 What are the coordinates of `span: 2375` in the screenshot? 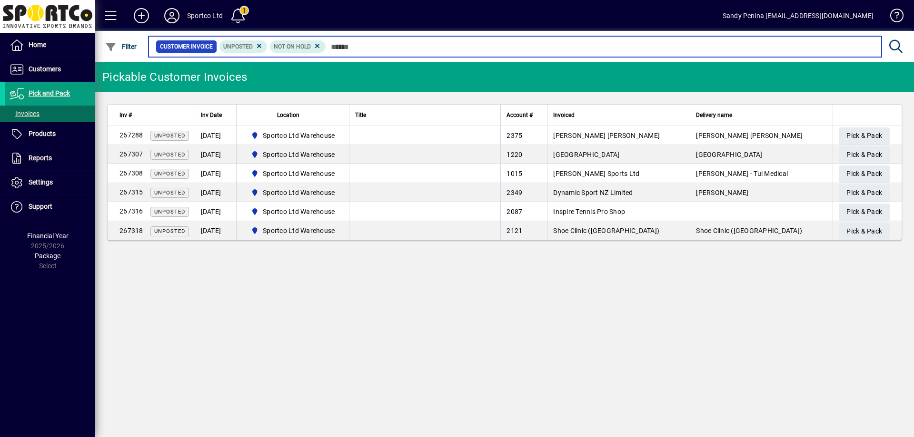 It's located at (514, 136).